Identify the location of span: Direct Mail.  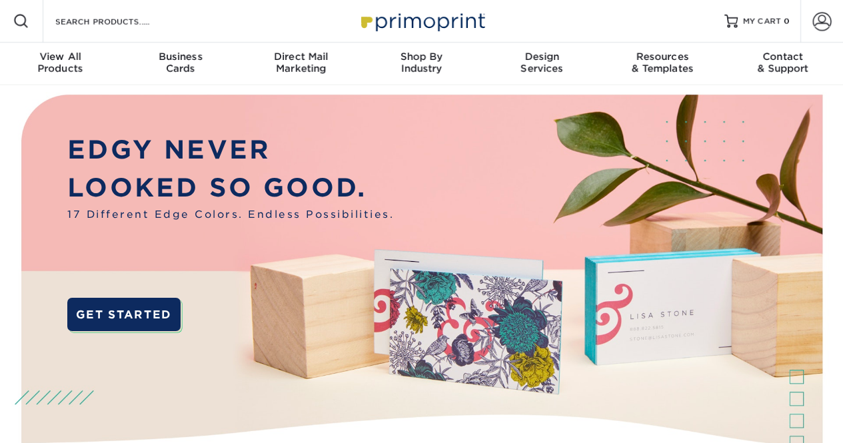
(301, 57).